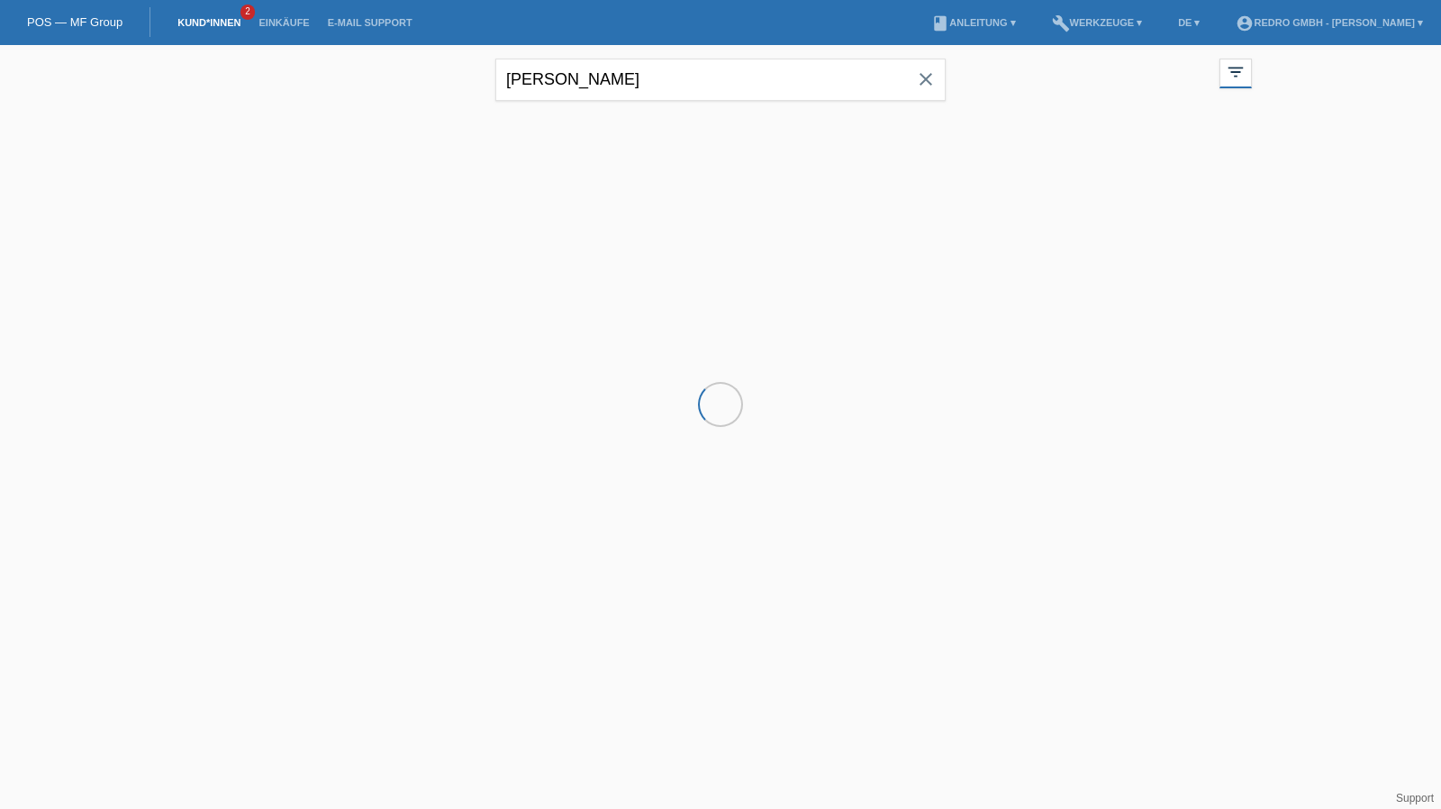 This screenshot has height=809, width=1441. Describe the element at coordinates (209, 23) in the screenshot. I see `a: Kund*innen` at that location.